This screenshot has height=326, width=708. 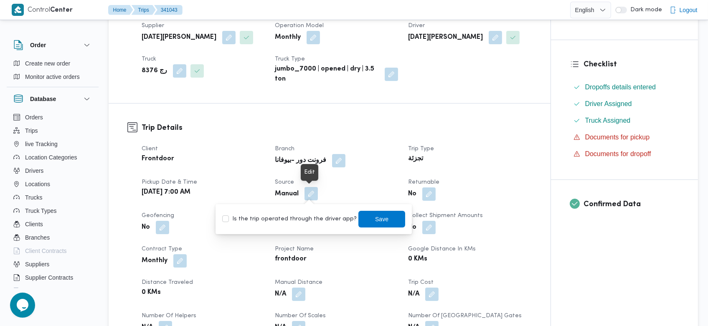 What do you see at coordinates (382, 219) in the screenshot?
I see `span: Save` at bounding box center [382, 219].